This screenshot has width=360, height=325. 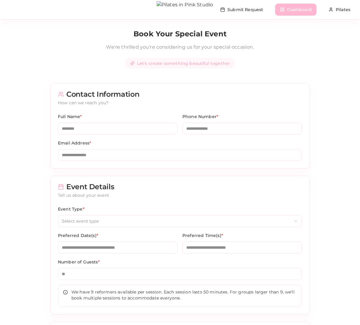 What do you see at coordinates (296, 10) in the screenshot?
I see `a: Dashboard` at bounding box center [296, 10].